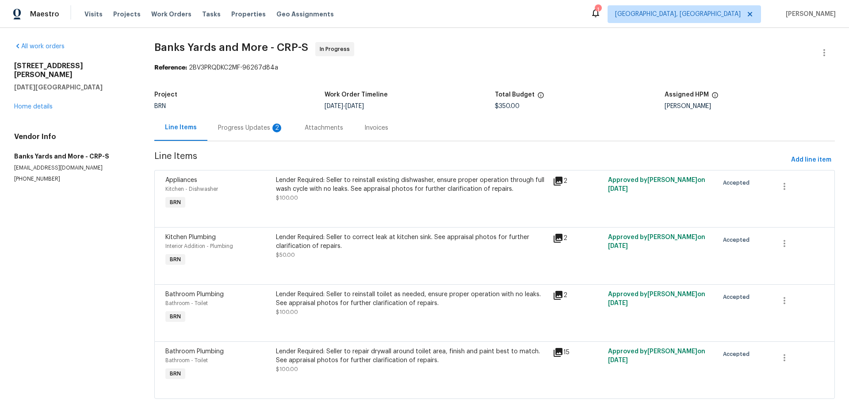 This screenshot has height=402, width=849. What do you see at coordinates (127, 14) in the screenshot?
I see `span: Projects` at bounding box center [127, 14].